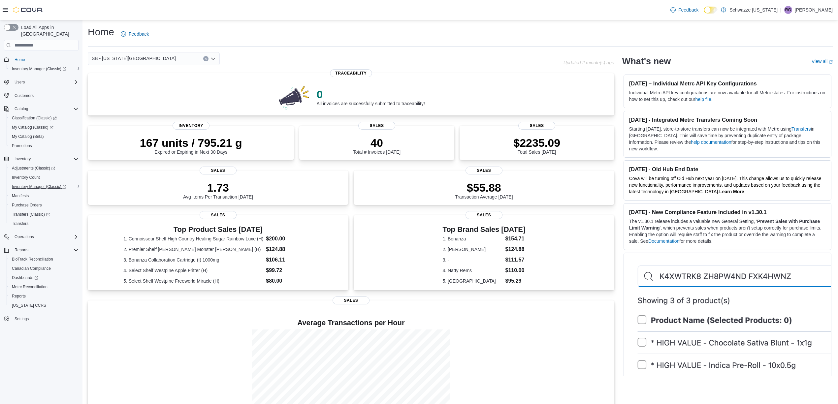 The image size is (838, 404). Describe the element at coordinates (684, 10) in the screenshot. I see `a: Feedback` at that location.